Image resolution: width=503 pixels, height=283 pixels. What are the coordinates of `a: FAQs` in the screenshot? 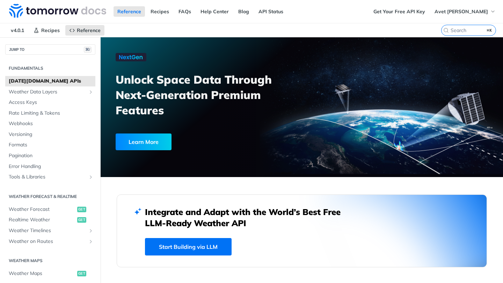 It's located at (185, 12).